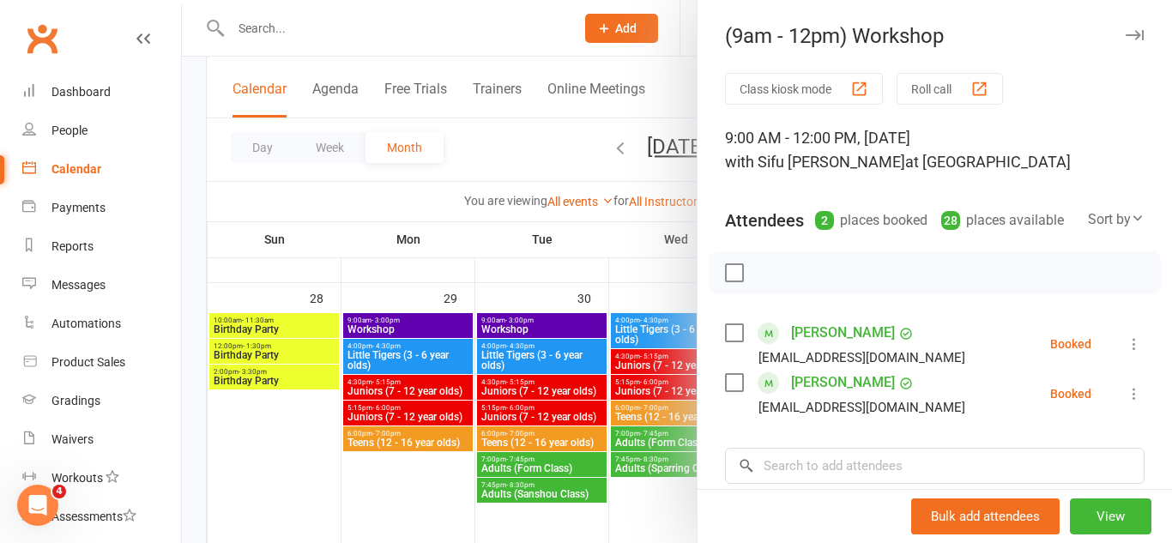 The height and width of the screenshot is (543, 1172). What do you see at coordinates (804, 88) in the screenshot?
I see `button: Class kiosk mode` at bounding box center [804, 88].